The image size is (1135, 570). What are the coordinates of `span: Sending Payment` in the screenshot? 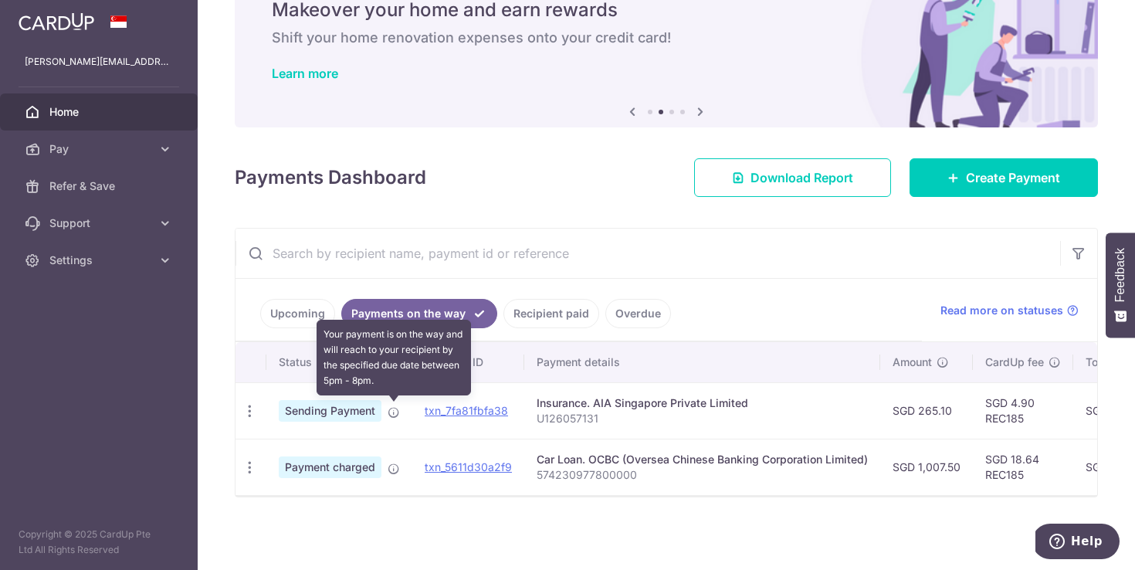 It's located at (330, 411).